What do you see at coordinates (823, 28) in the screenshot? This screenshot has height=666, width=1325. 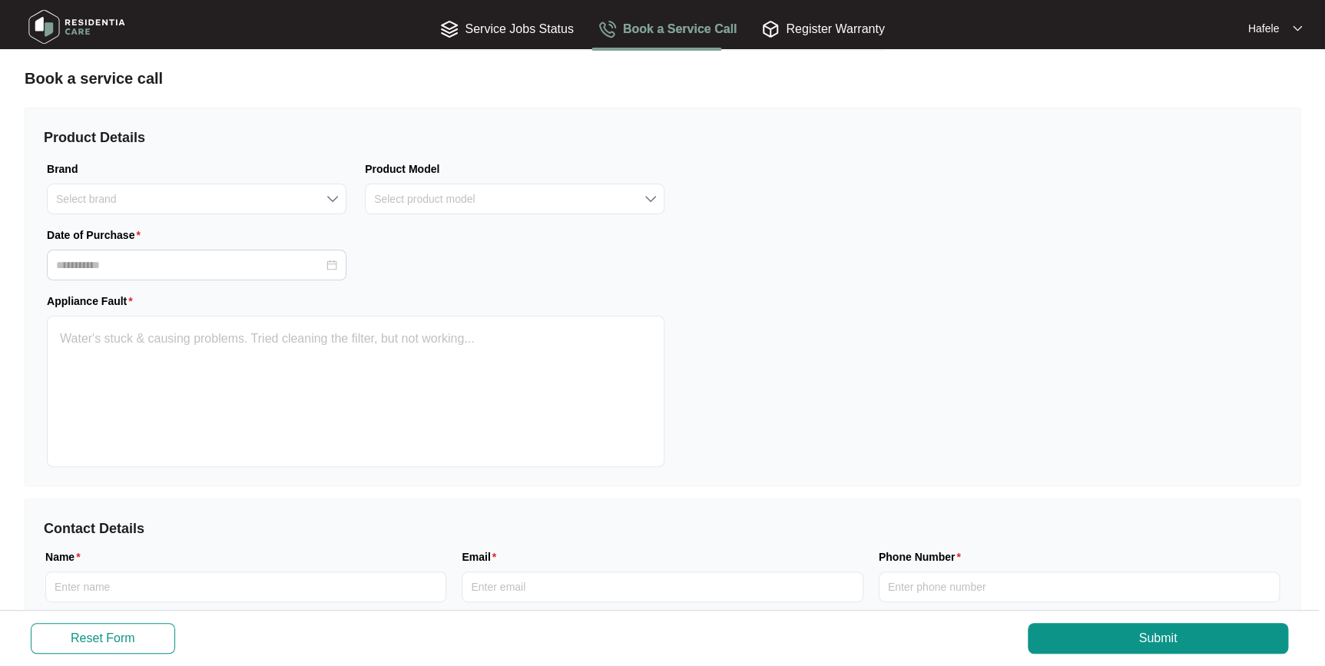 I see `div: Register Warranty` at bounding box center [823, 28].